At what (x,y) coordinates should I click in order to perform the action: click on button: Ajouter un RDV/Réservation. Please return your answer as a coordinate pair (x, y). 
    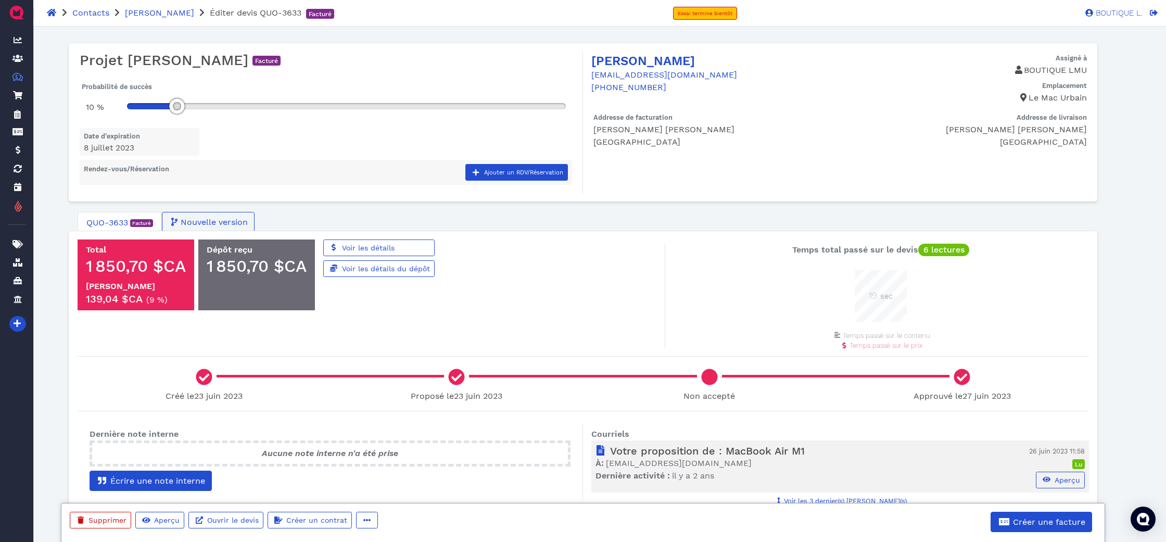
    Looking at the image, I should click on (517, 172).